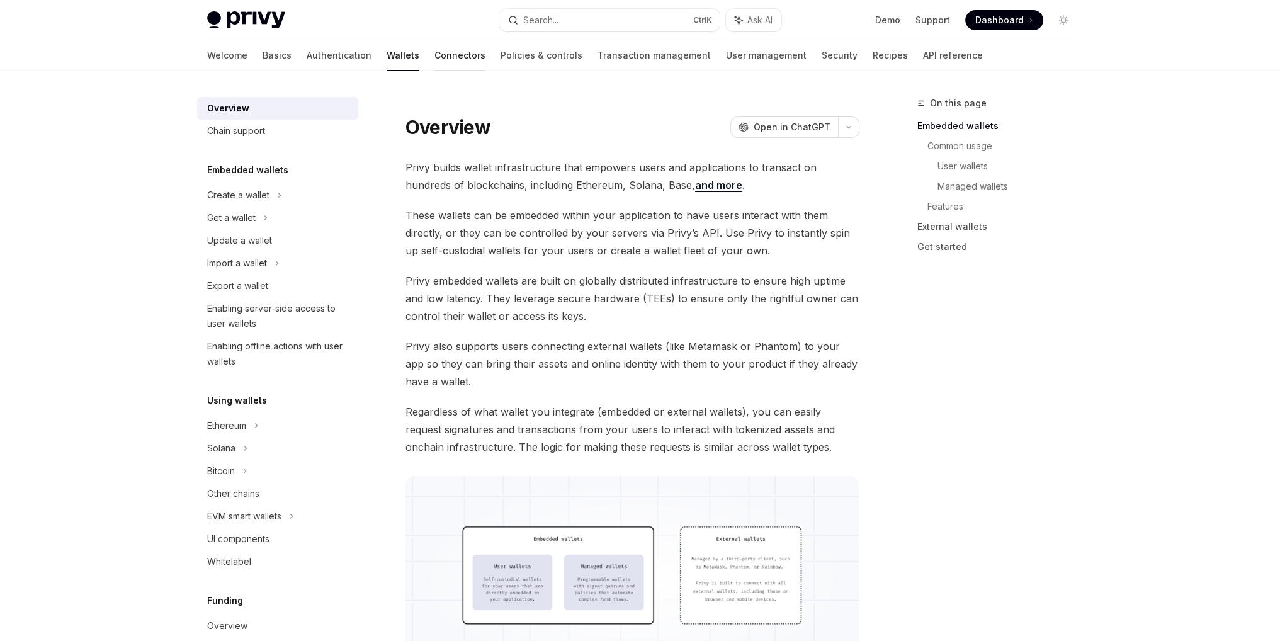  What do you see at coordinates (225, 601) in the screenshot?
I see `h5: Funding` at bounding box center [225, 601].